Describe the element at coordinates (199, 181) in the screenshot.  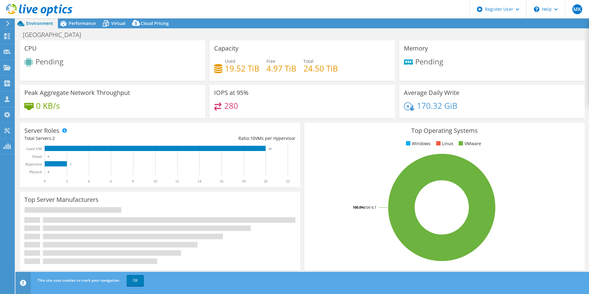
I see `text: 14` at that location.